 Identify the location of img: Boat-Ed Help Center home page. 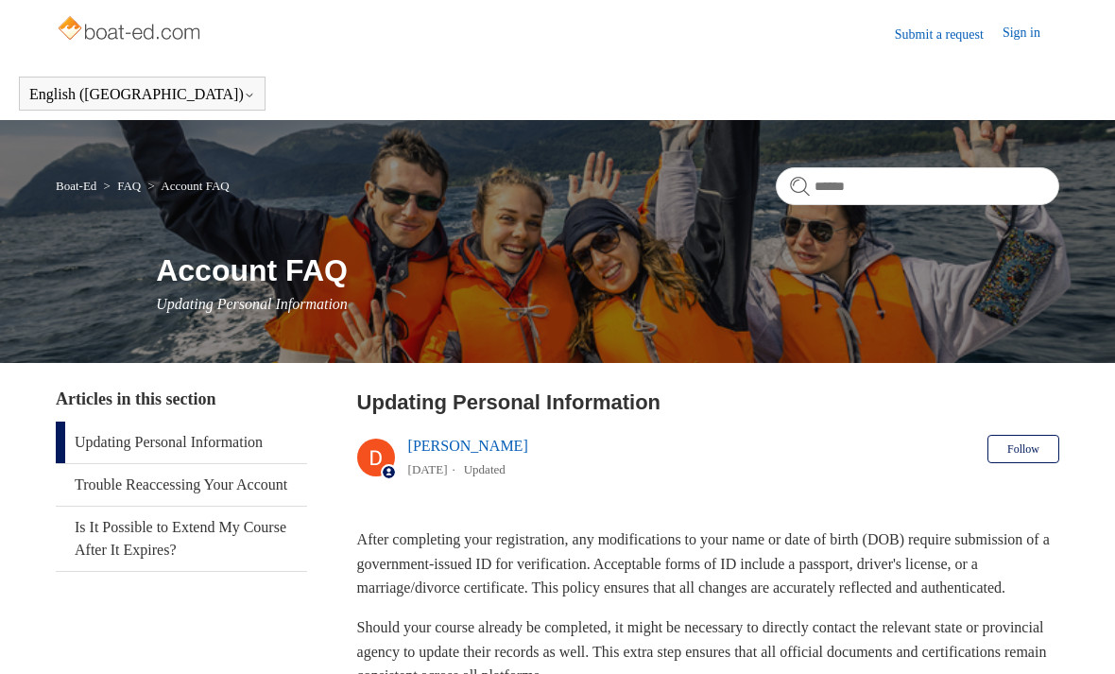
(130, 30).